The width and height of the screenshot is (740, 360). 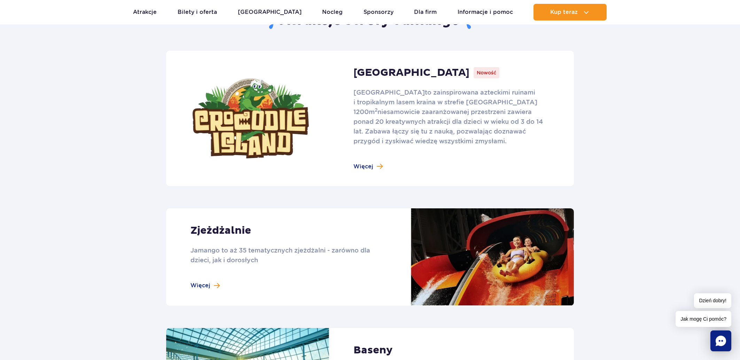 I want to click on a: Atrakcje, so click(x=145, y=12).